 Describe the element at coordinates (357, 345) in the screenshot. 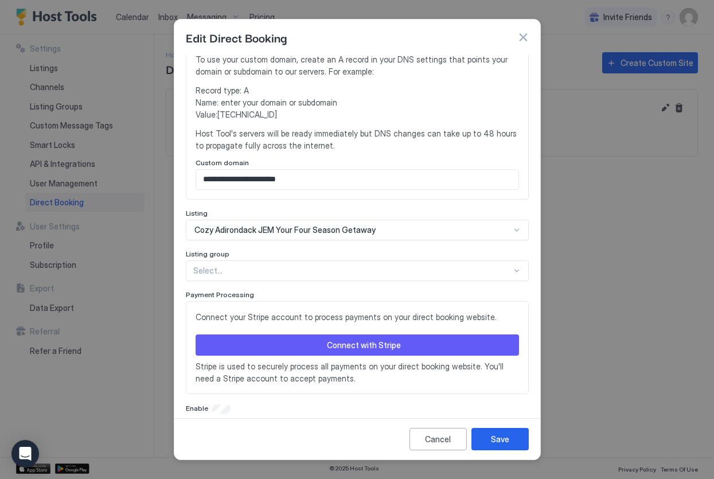

I see `button: Connect with Stripe` at that location.